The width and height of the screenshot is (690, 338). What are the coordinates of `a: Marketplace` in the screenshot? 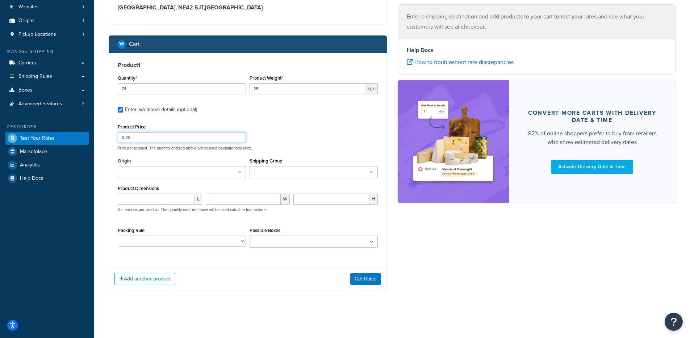 It's located at (47, 152).